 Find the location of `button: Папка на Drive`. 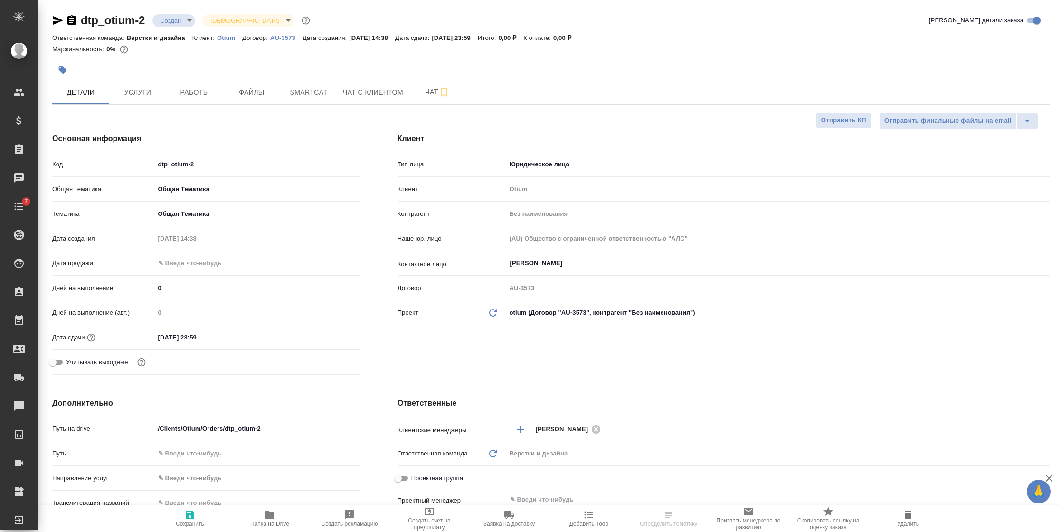

button: Папка на Drive is located at coordinates (270, 518).